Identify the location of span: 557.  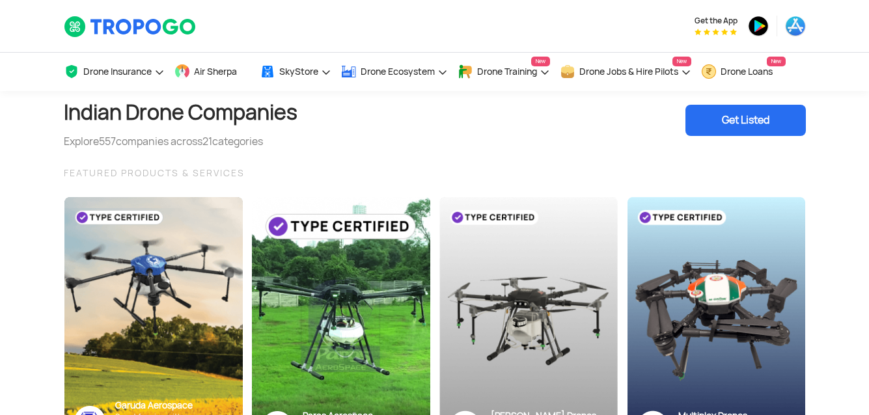
(107, 141).